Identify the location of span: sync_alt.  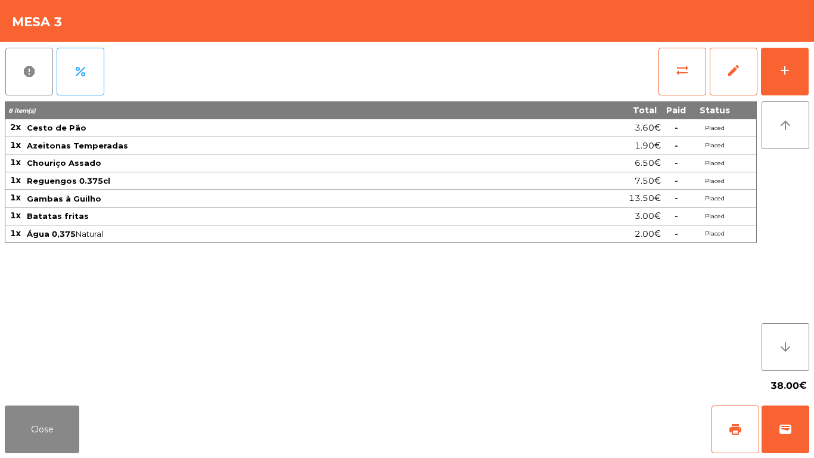
(682, 70).